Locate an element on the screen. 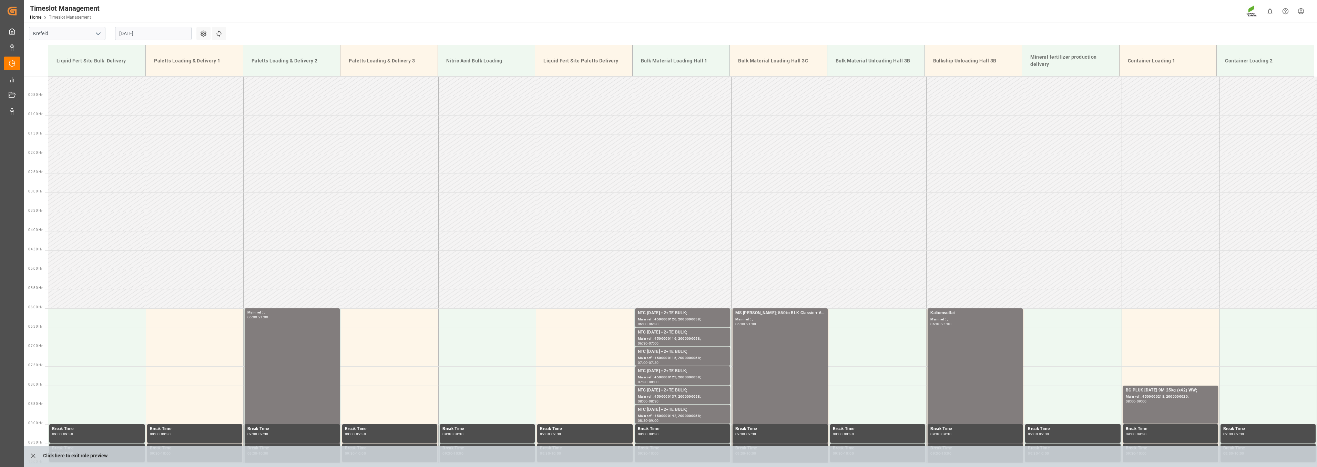 Image resolution: width=1317 pixels, height=467 pixels. div: Main ref : 4500000123, 2000000058; is located at coordinates (683, 377).